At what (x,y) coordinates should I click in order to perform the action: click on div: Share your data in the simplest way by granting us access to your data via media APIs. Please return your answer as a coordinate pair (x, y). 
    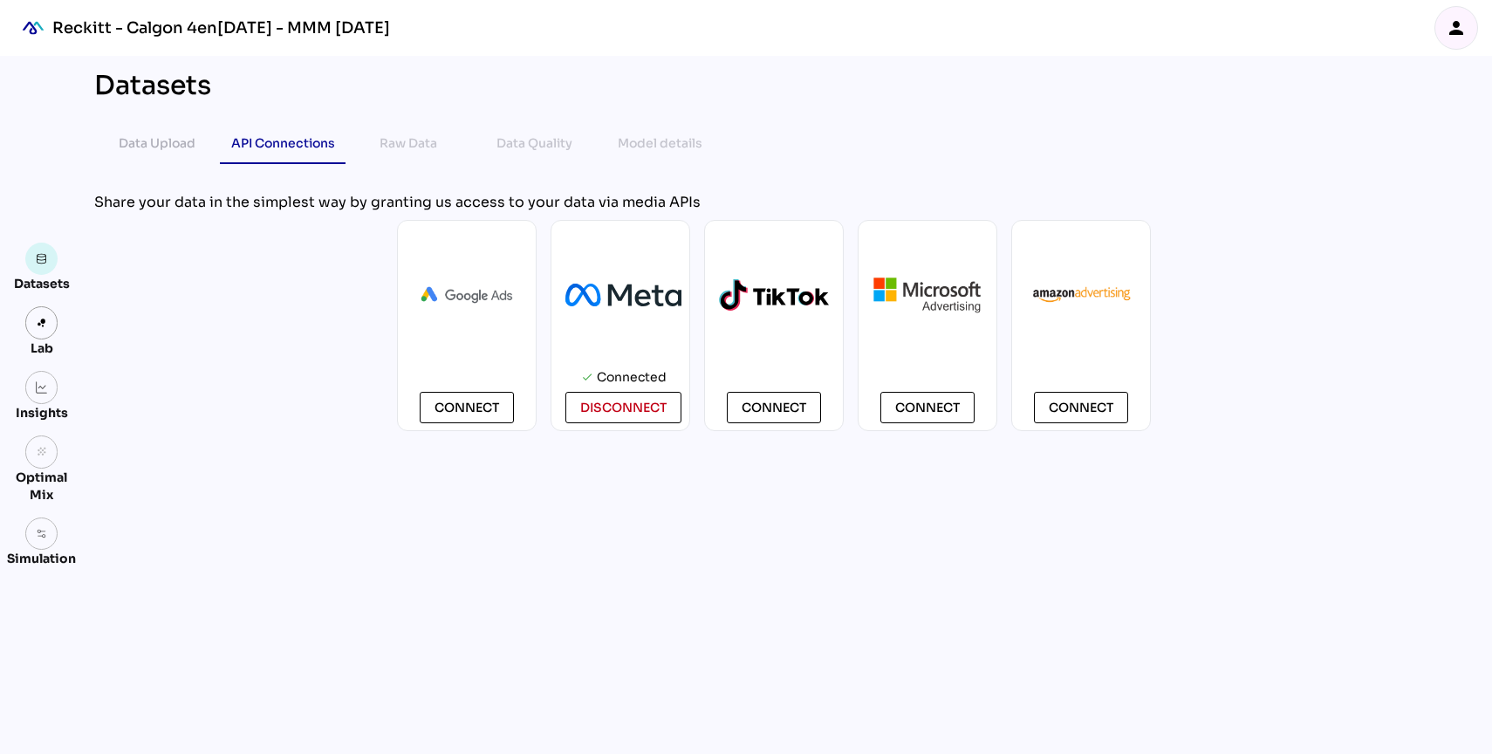
    Looking at the image, I should click on (774, 202).